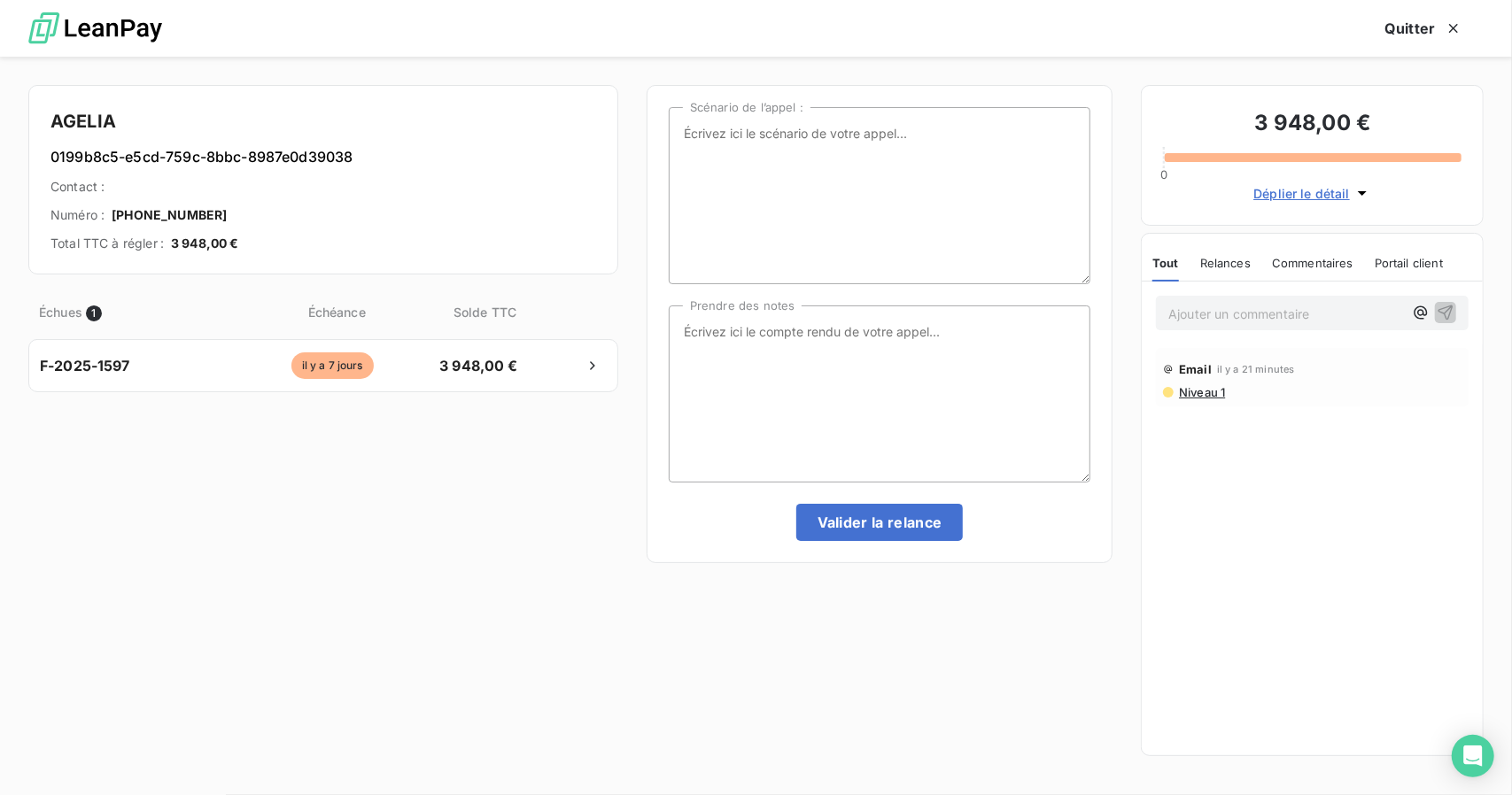 The height and width of the screenshot is (795, 1512). Describe the element at coordinates (77, 215) in the screenshot. I see `span: Numéro :` at that location.